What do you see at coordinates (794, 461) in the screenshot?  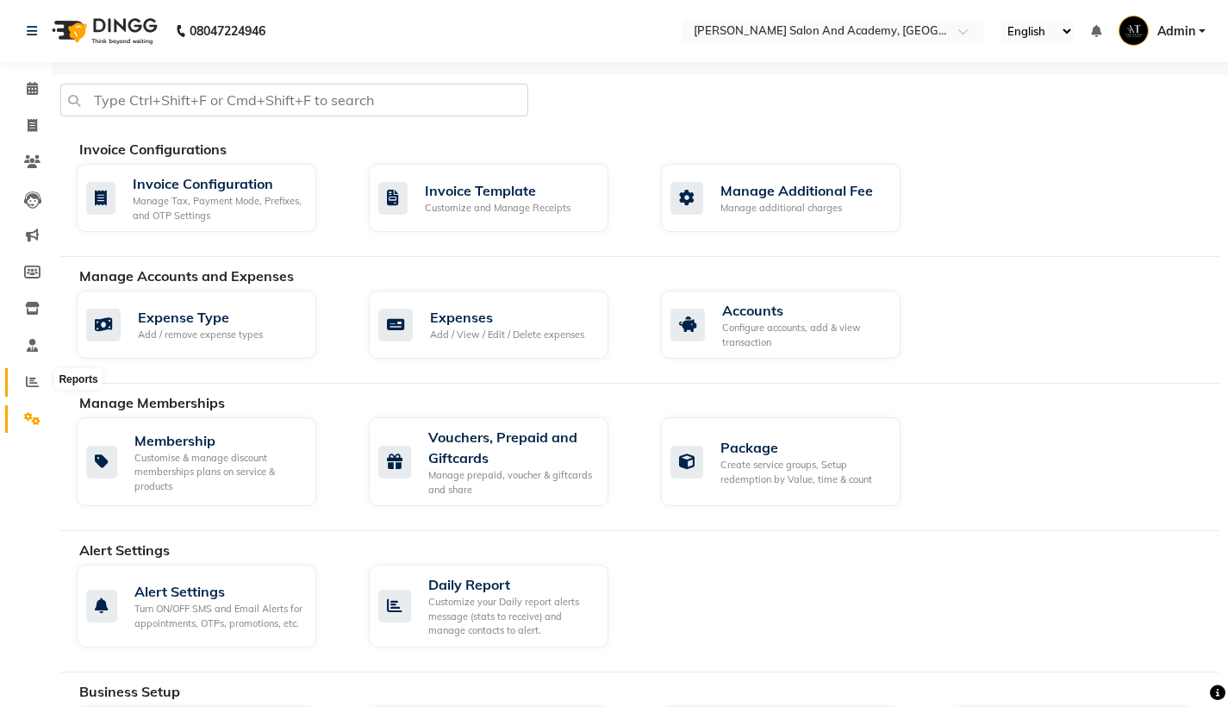 I see `a: PackageCreate service groups, Setup redemption by Value, time & count` at bounding box center [794, 461].